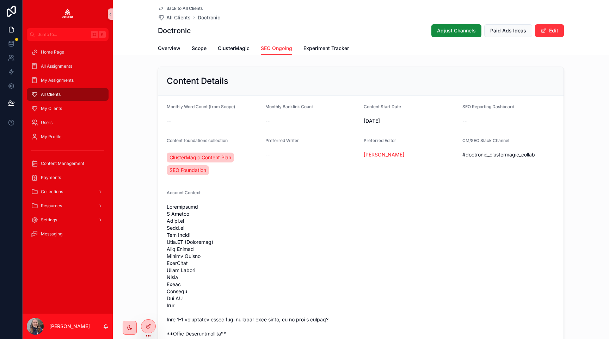  What do you see at coordinates (380, 140) in the screenshot?
I see `span: Preferred Editor` at bounding box center [380, 140].